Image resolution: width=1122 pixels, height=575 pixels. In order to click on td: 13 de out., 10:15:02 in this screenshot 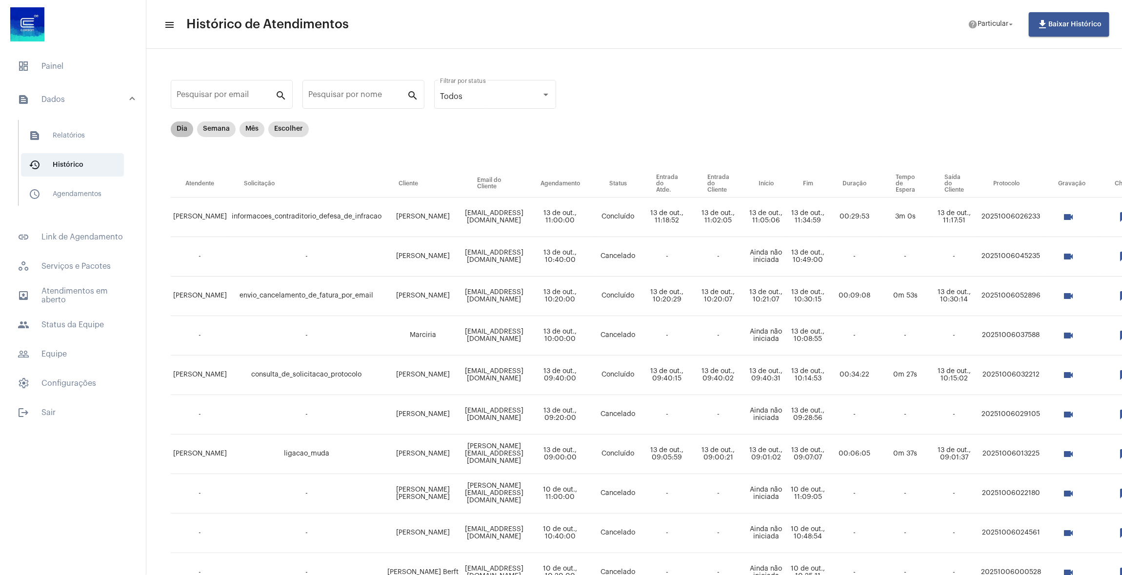, I will do `click(954, 375)`.